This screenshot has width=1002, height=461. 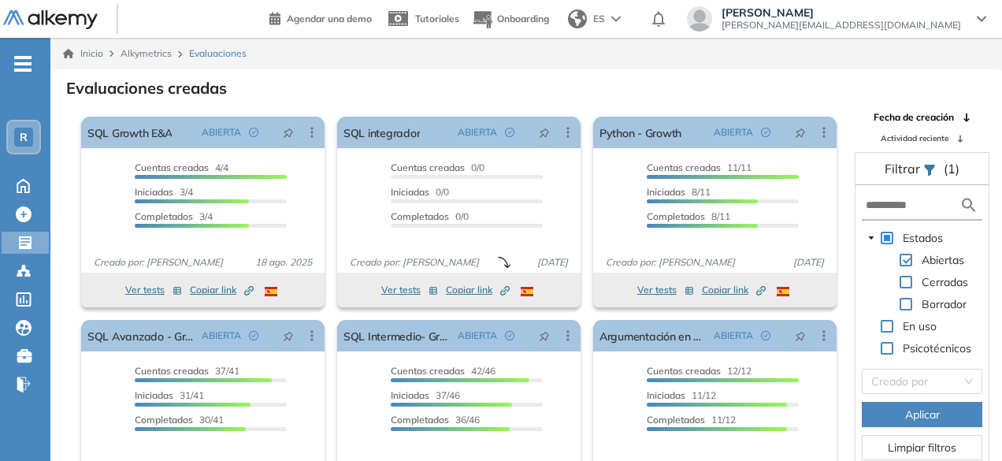 I want to click on button: Aplicar, so click(x=921, y=414).